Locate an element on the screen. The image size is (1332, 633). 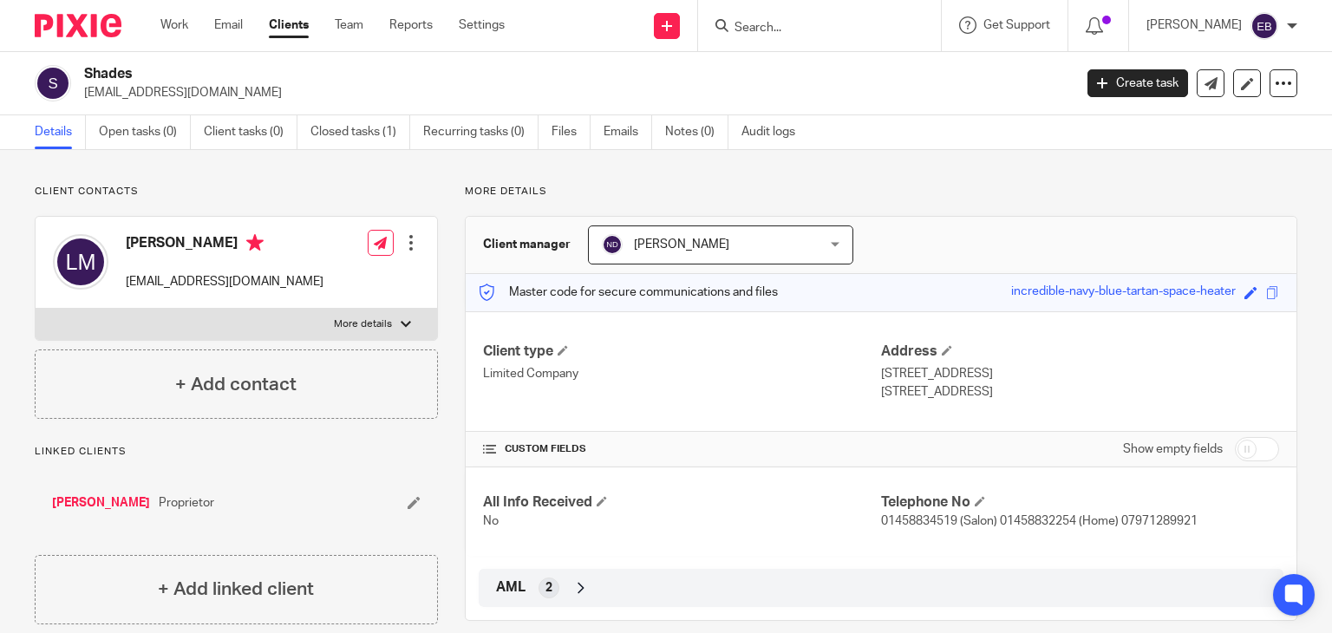
h4: + Add contact is located at coordinates (236, 384).